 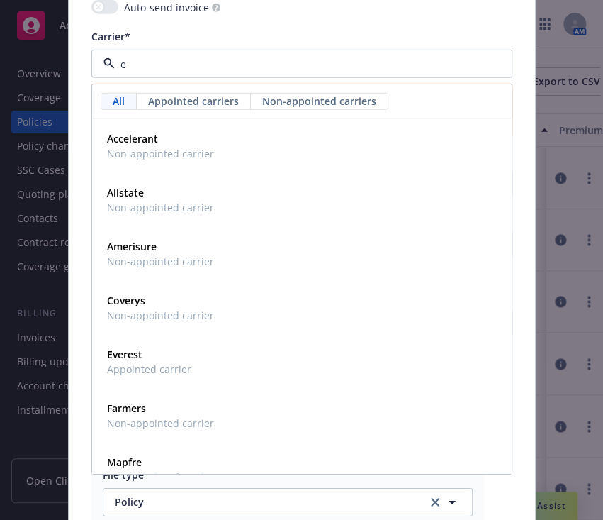 What do you see at coordinates (132, 246) in the screenshot?
I see `strong: Amerisure` at bounding box center [132, 246].